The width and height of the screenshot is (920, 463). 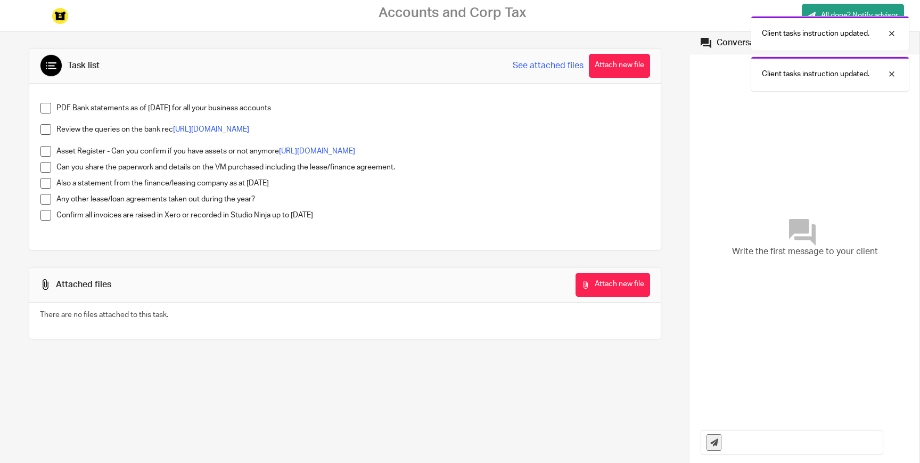 I want to click on p: Review the queries on the bank rec, so click(x=353, y=129).